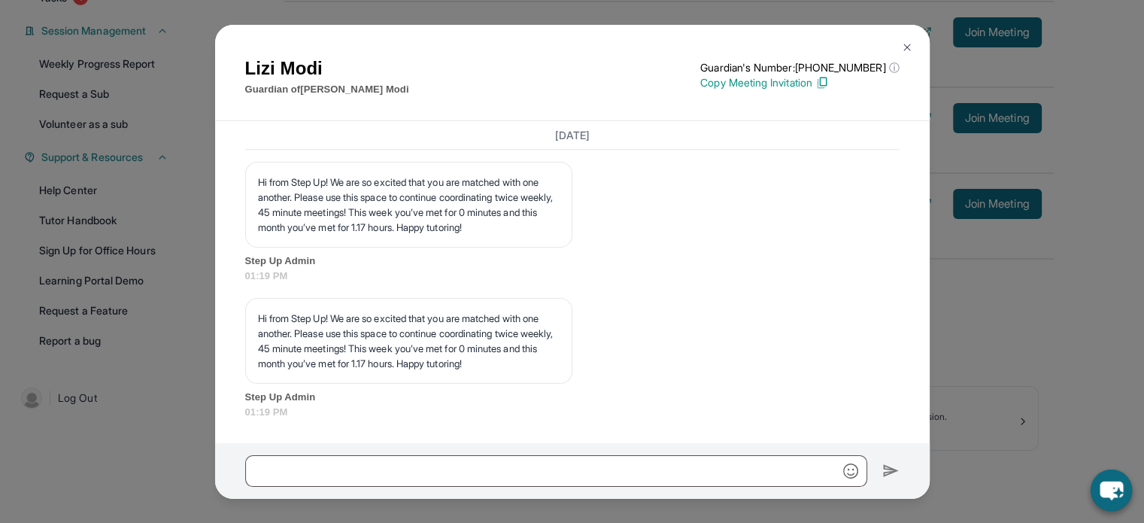  I want to click on img: Close Icon, so click(907, 47).